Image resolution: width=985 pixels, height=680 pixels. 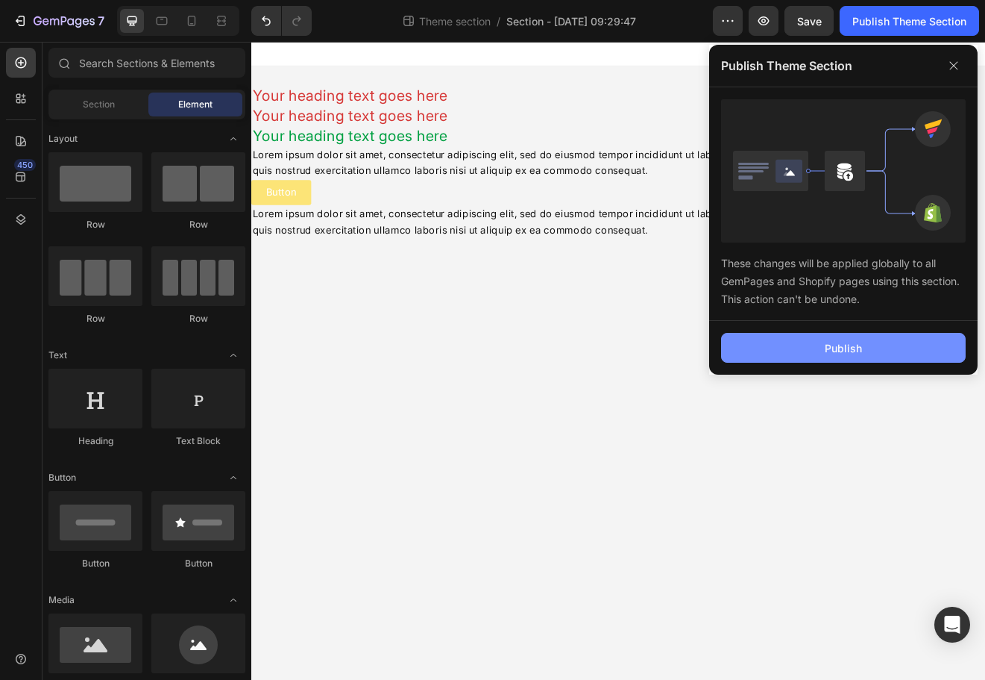 I want to click on span: Button, so click(x=62, y=477).